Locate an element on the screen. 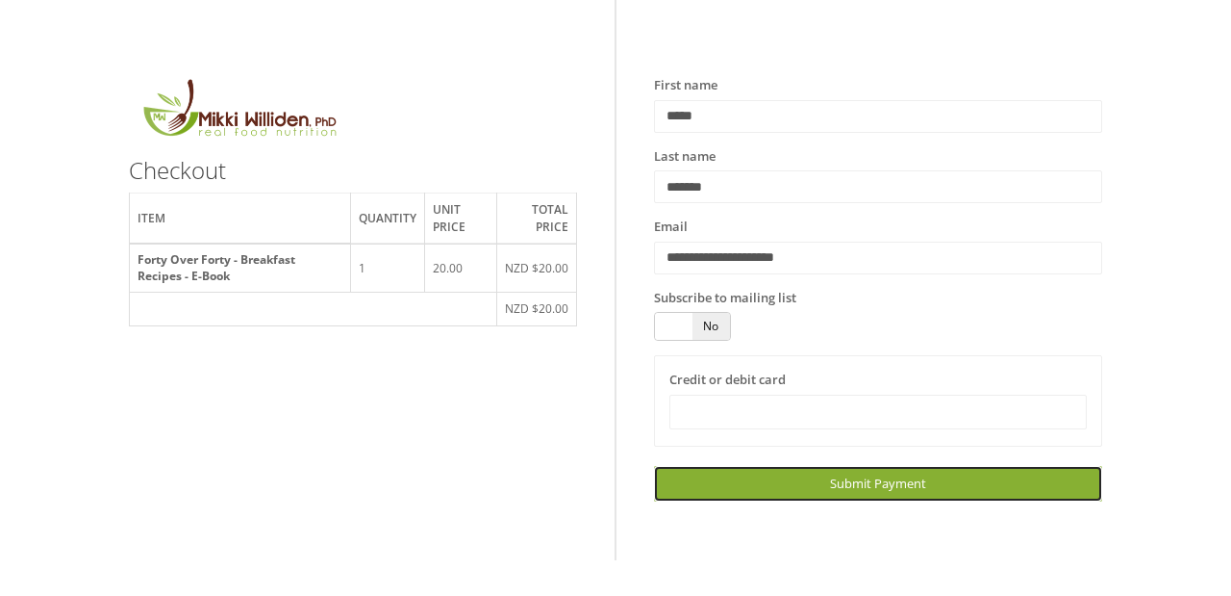 Image resolution: width=1231 pixels, height=596 pixels. img: MikkiLogoMain.png is located at coordinates (239, 112).